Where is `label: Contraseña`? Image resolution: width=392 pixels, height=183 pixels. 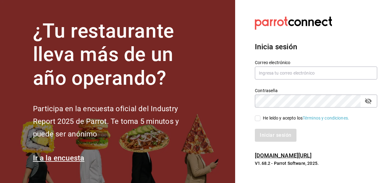 label: Contraseña is located at coordinates (316, 90).